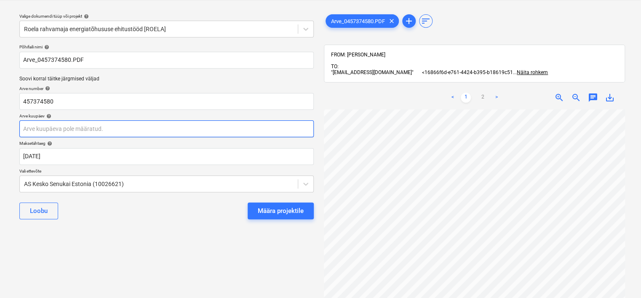 This screenshot has width=641, height=298. Describe the element at coordinates (466, 98) in the screenshot. I see `a: Page 1 is your current page` at that location.